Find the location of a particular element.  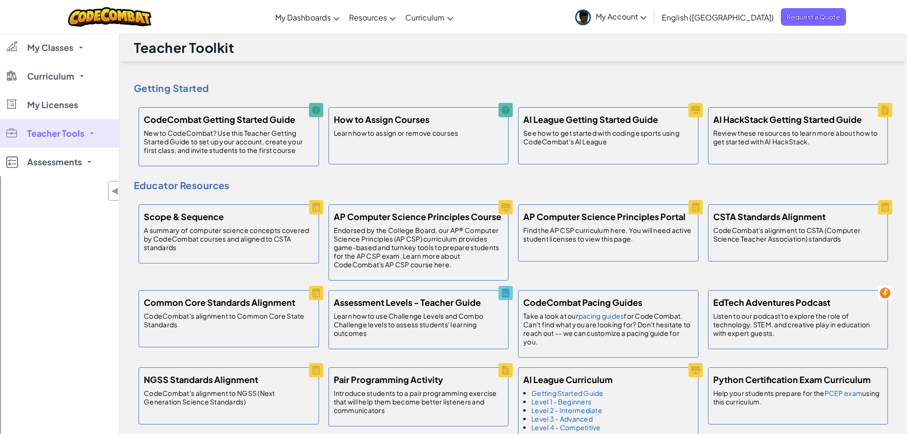

span: My Classes is located at coordinates (50, 48).